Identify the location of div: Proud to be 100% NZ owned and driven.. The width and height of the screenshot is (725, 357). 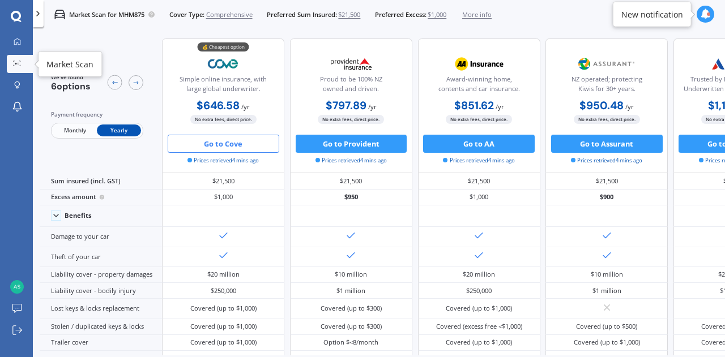
(351, 86).